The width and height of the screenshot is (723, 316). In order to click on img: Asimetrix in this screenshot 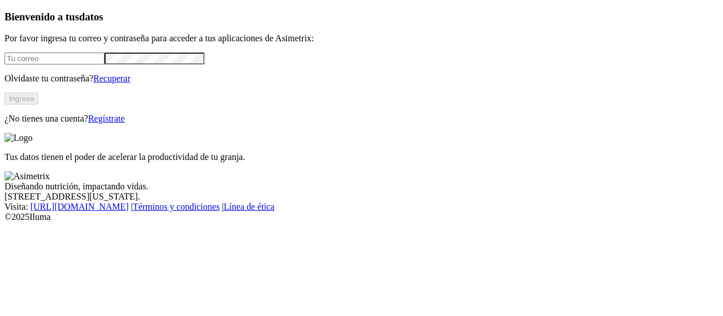, I will do `click(27, 176)`.